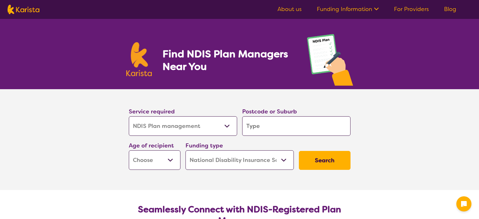  Describe the element at coordinates (270, 112) in the screenshot. I see `label: Postcode or Suburb` at that location.